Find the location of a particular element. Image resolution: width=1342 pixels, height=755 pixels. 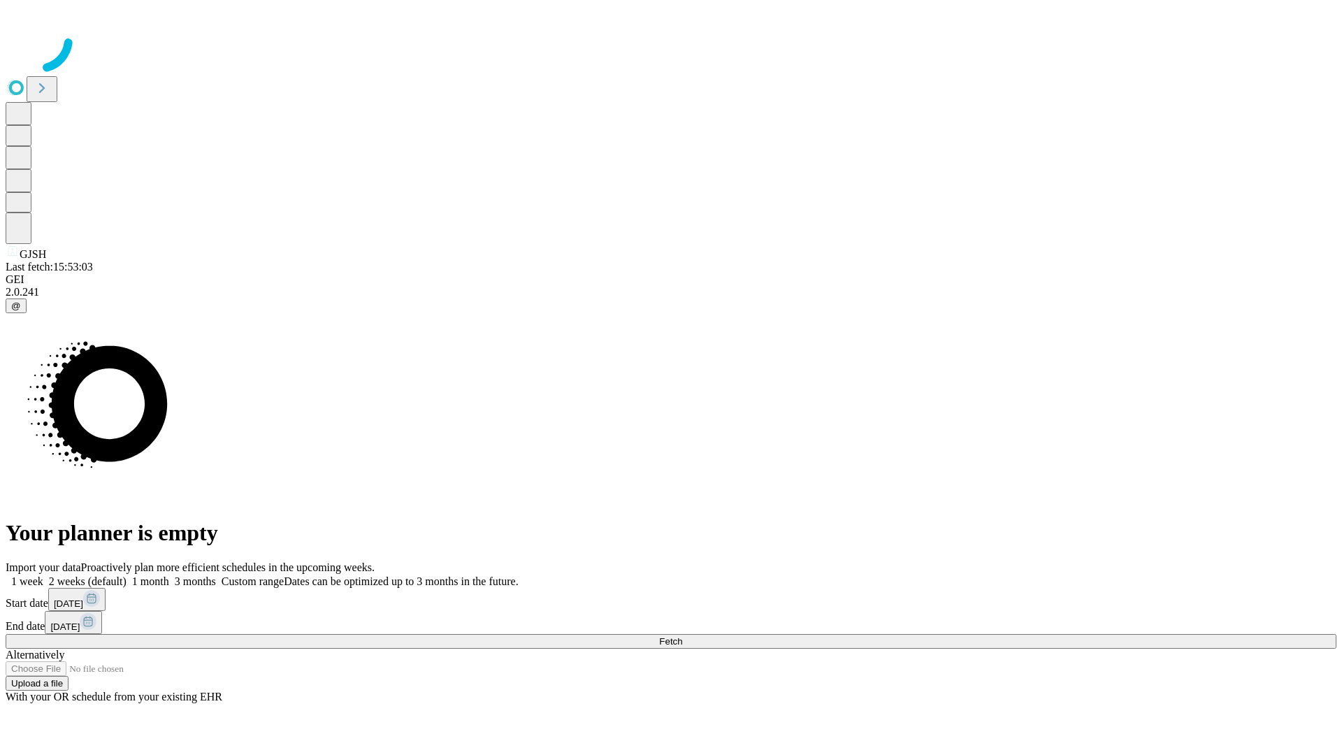

span: Dates can be optimized up to 3 months in the future. is located at coordinates (400, 581).